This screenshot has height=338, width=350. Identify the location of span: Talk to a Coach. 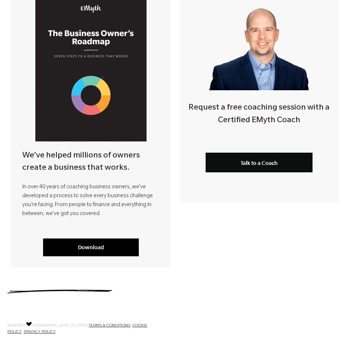
(259, 163).